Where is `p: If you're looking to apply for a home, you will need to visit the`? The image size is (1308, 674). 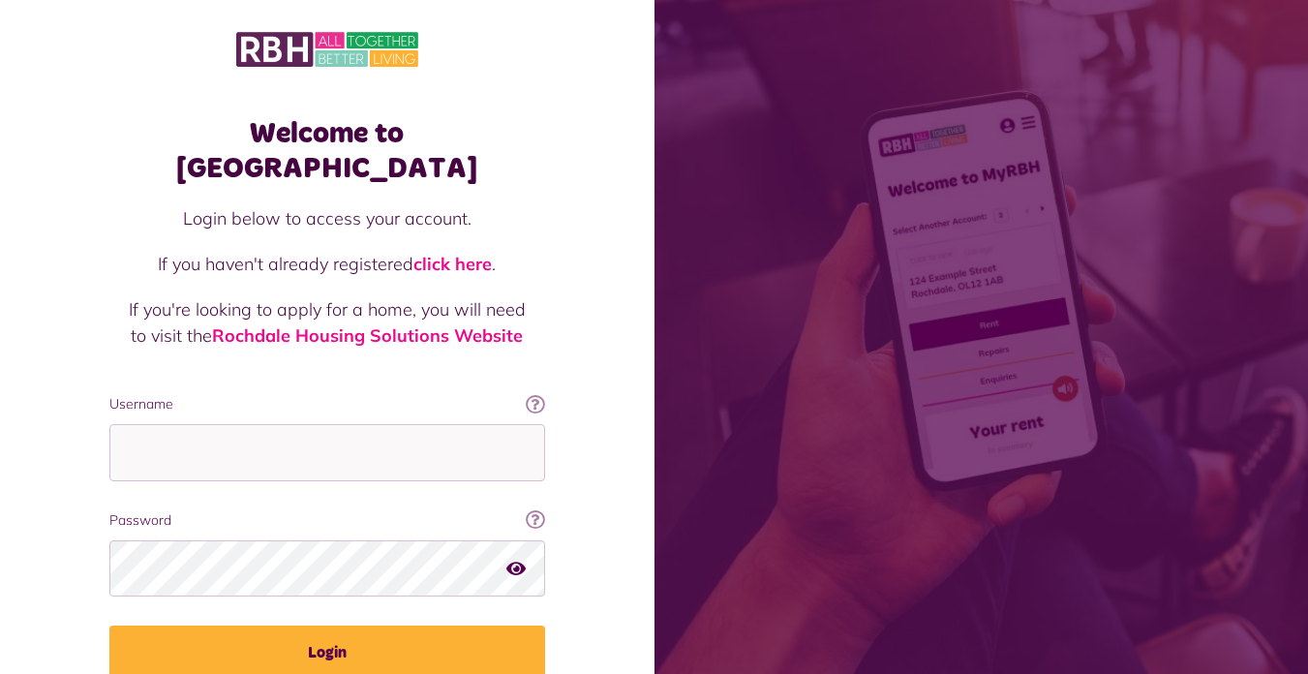
p: If you're looking to apply for a home, you will need to visit the is located at coordinates (327, 322).